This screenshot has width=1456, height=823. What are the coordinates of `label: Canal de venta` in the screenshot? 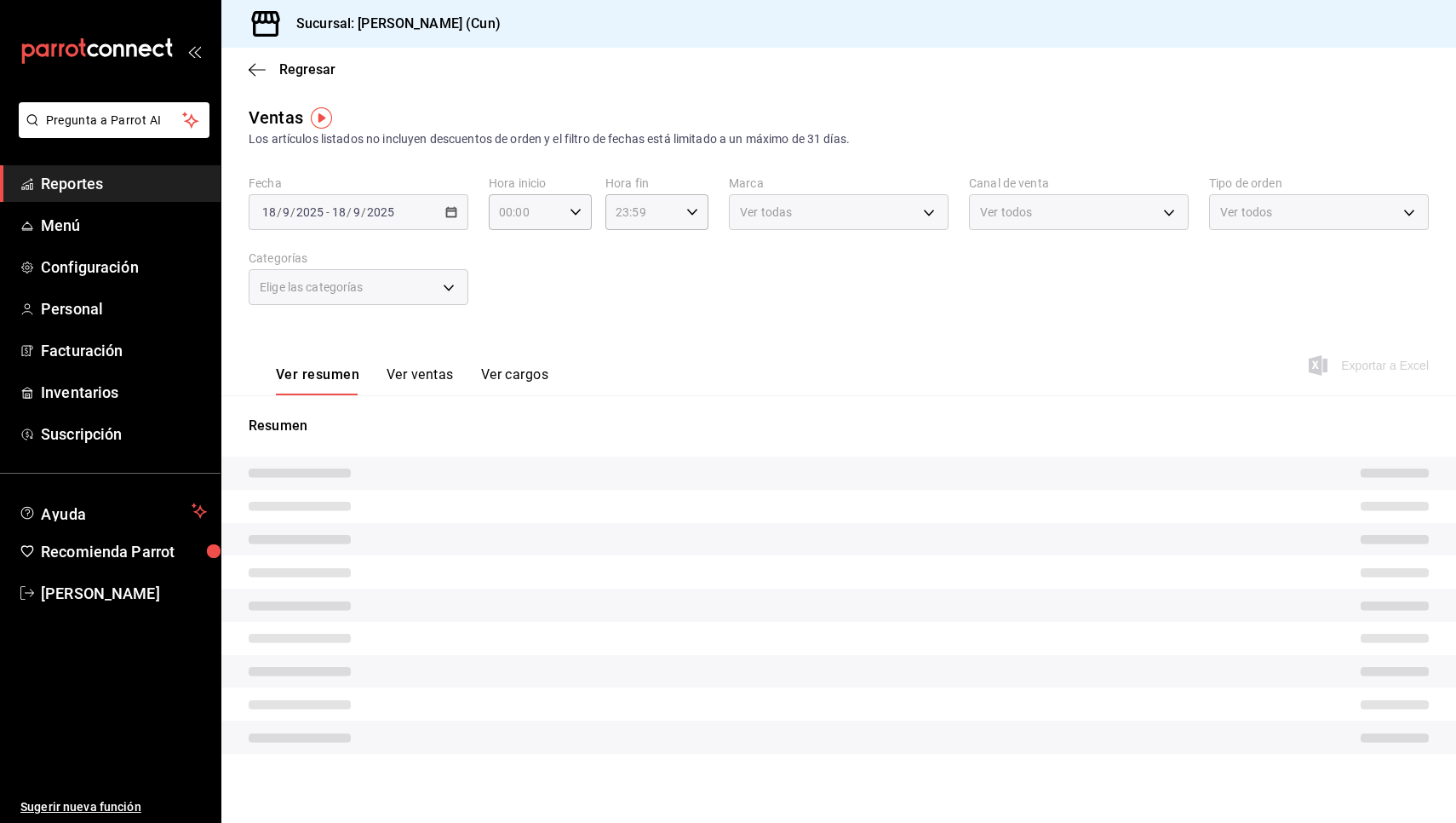 It's located at (1079, 183).